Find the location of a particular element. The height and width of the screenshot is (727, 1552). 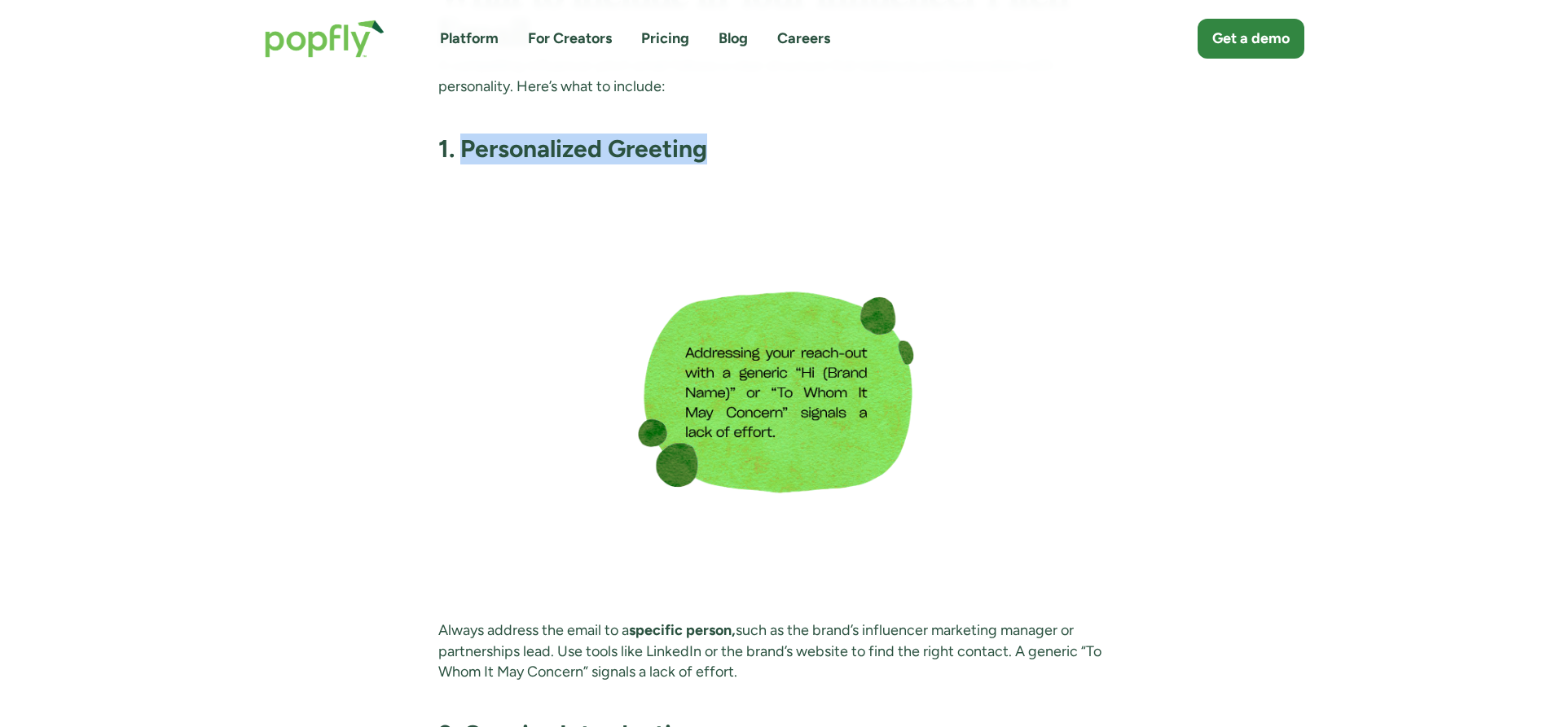

a: Platform is located at coordinates (469, 38).